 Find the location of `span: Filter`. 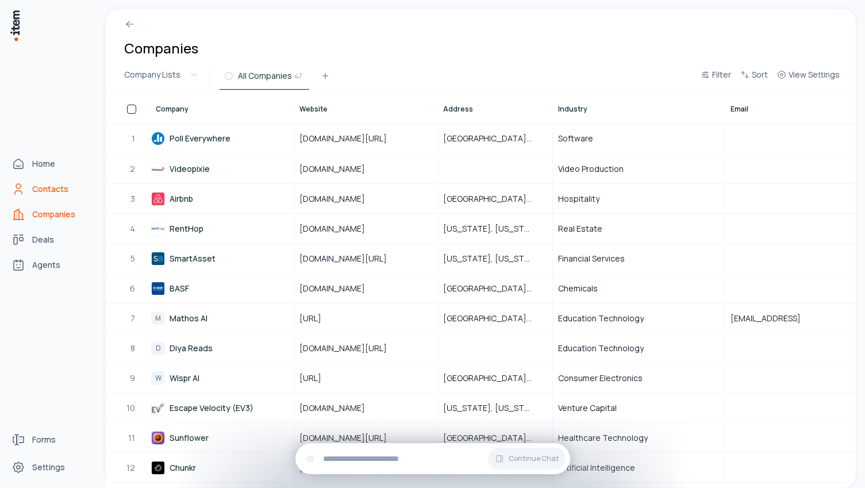

span: Filter is located at coordinates (721, 75).